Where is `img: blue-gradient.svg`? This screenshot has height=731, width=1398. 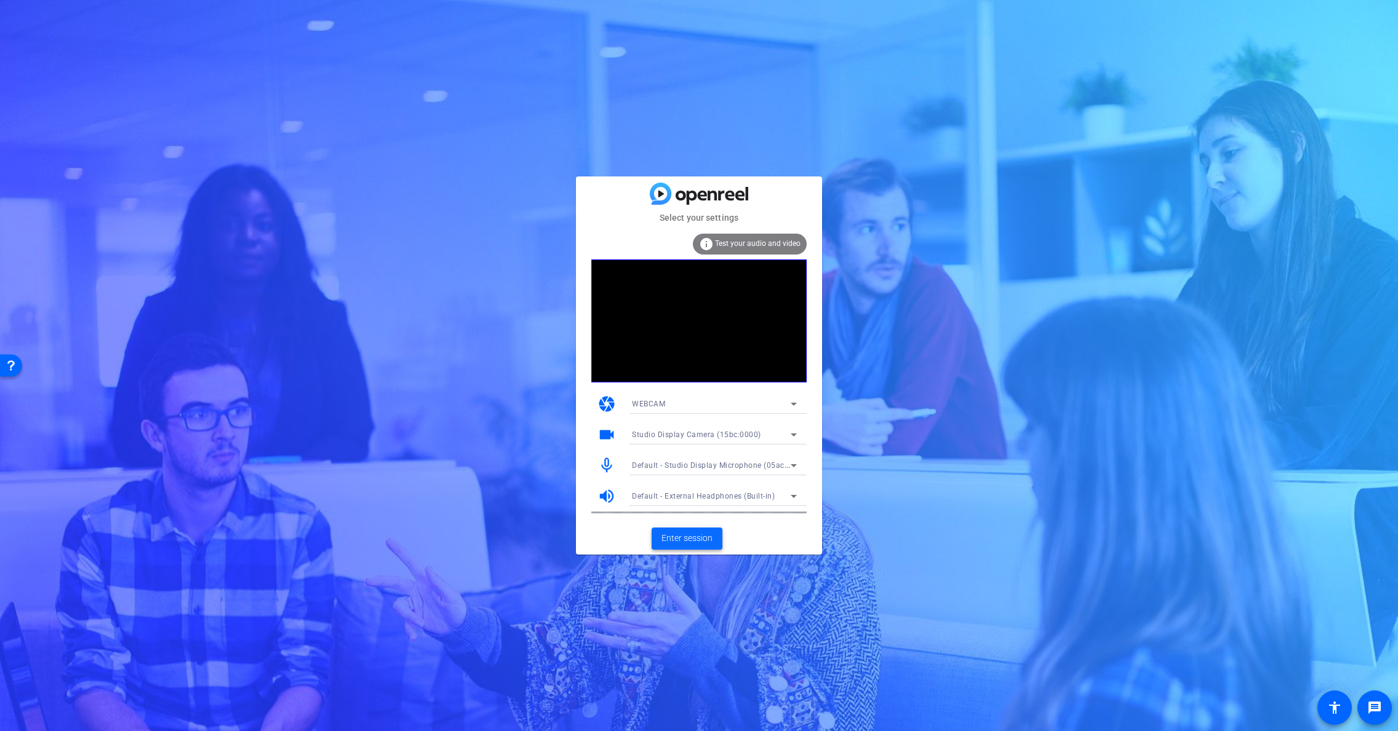
img: blue-gradient.svg is located at coordinates (699, 193).